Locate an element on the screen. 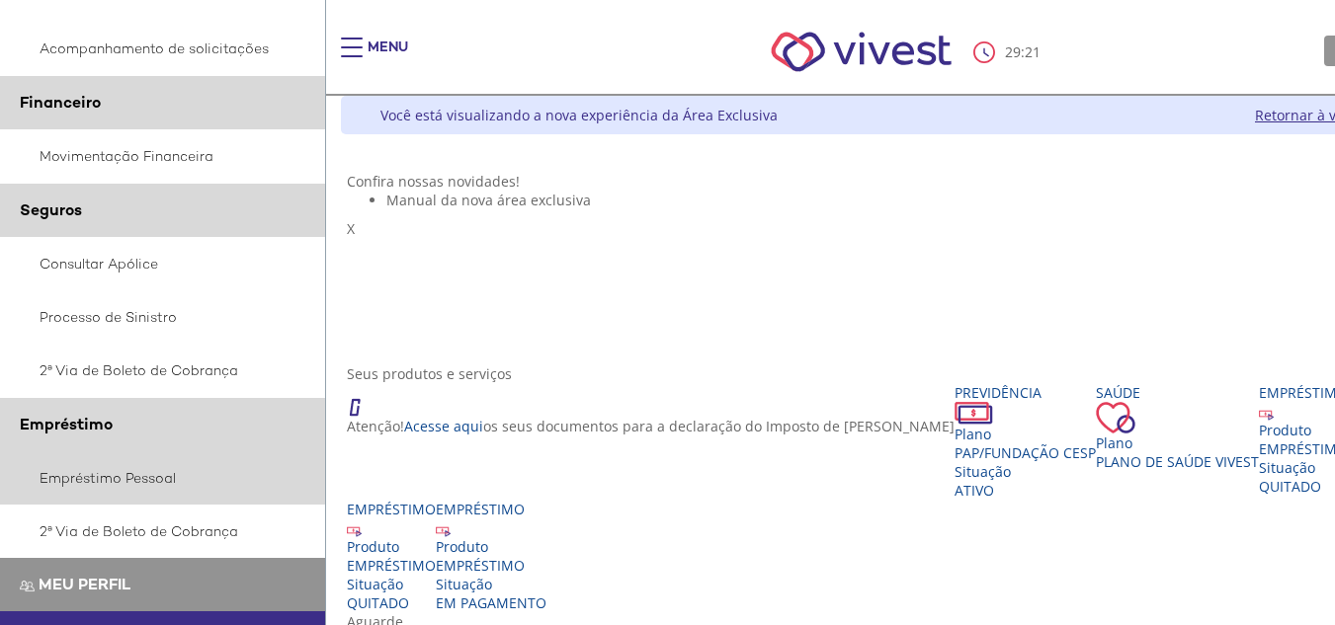 The image size is (1335, 625). span: EM PAGAMENTO is located at coordinates (491, 603).